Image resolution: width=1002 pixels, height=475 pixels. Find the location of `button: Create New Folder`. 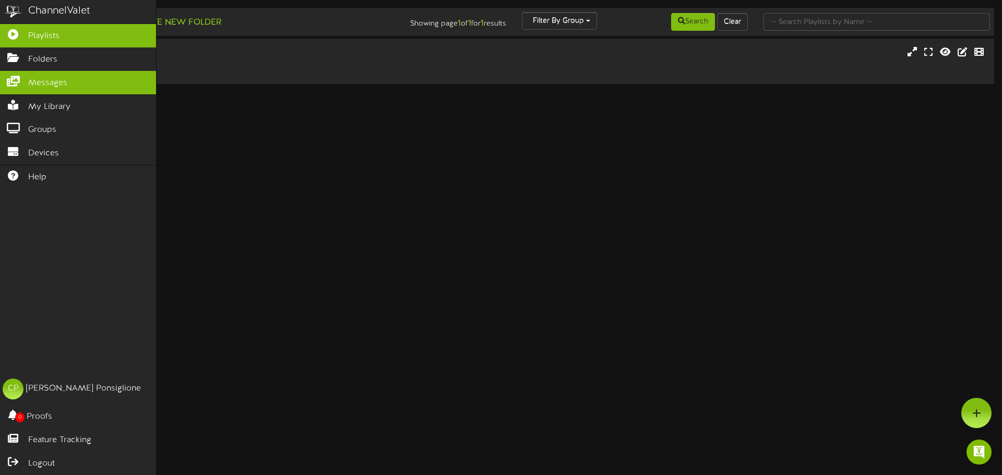

button: Create New Folder is located at coordinates (172, 22).